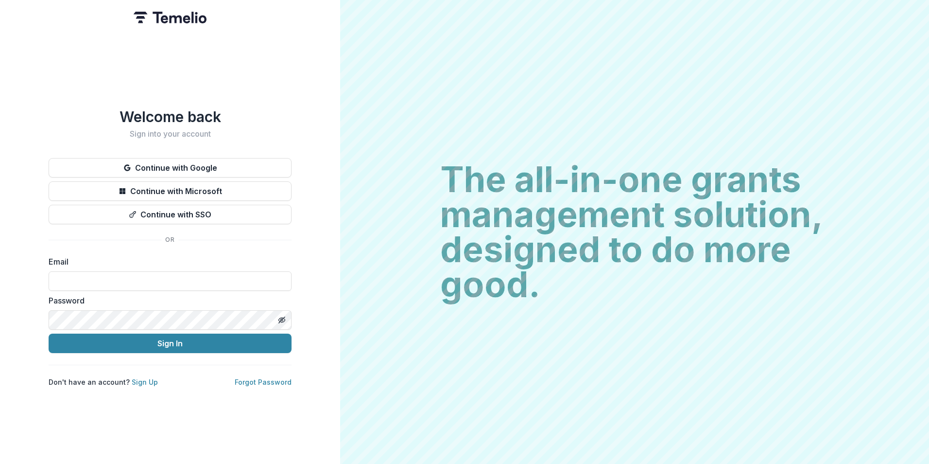 The image size is (929, 464). I want to click on label: Email, so click(167, 261).